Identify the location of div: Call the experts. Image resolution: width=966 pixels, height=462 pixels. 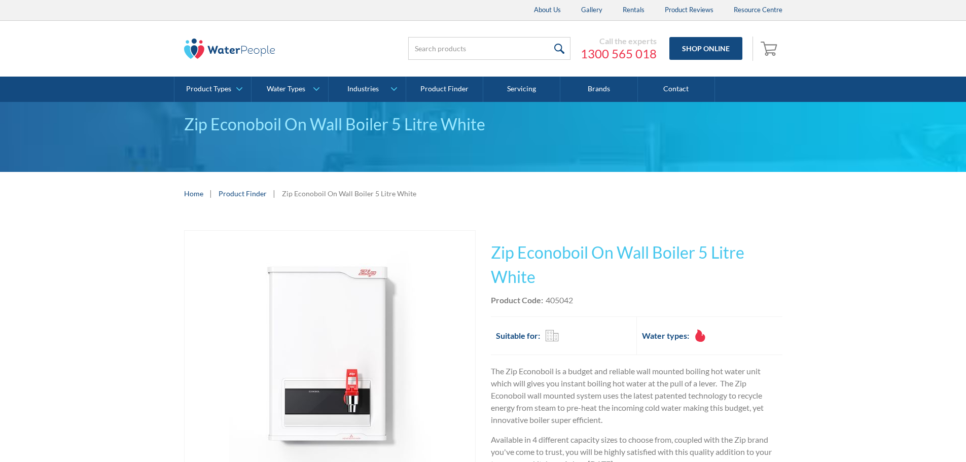
(619, 41).